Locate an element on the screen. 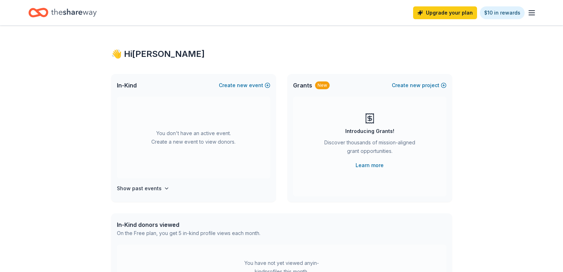  a: $10 in rewards is located at coordinates (502, 13).